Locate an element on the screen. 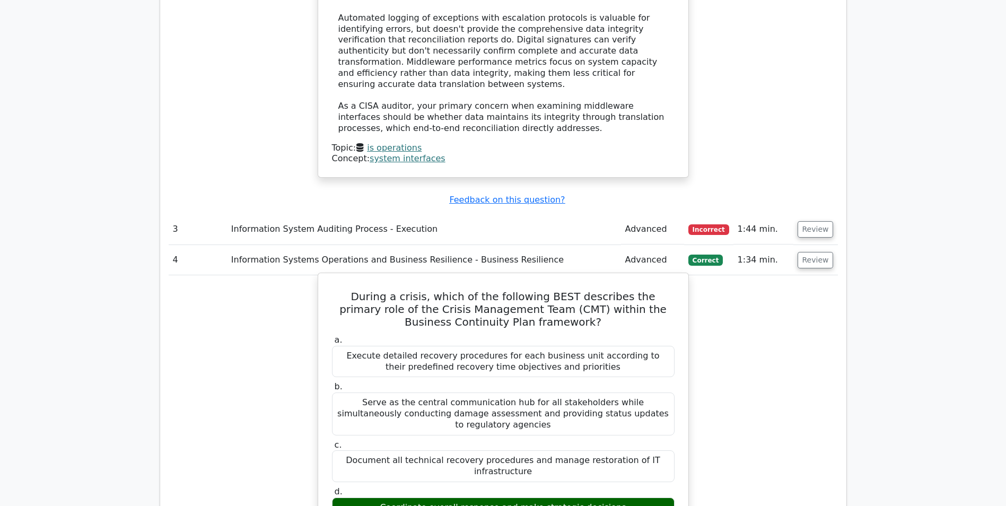 The height and width of the screenshot is (506, 1006). div: Concept: is located at coordinates (503, 159).